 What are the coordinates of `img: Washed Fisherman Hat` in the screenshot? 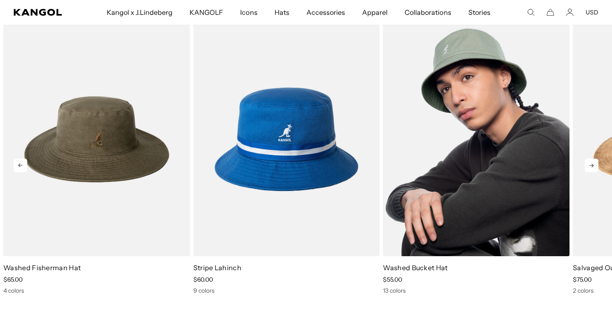 It's located at (96, 139).